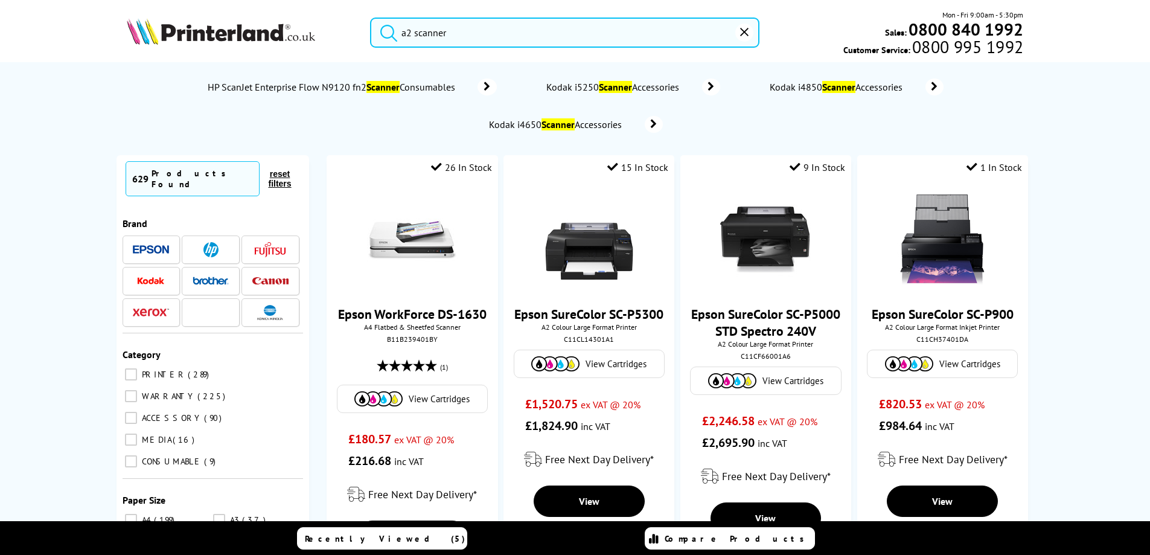  I want to click on input: ACCESSORY 90, so click(131, 418).